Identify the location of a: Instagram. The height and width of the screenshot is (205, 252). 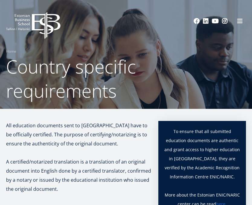
(225, 21).